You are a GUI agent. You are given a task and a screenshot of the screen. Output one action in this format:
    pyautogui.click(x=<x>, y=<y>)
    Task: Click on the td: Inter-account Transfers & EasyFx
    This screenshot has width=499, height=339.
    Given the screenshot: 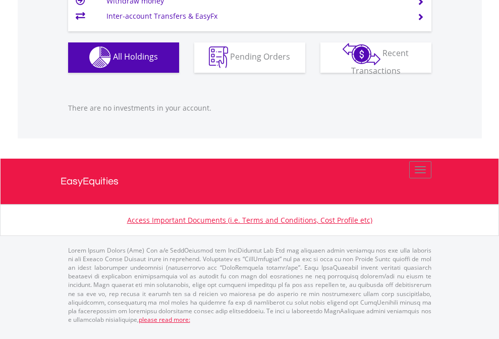 What is the action you would take?
    pyautogui.click(x=256, y=16)
    